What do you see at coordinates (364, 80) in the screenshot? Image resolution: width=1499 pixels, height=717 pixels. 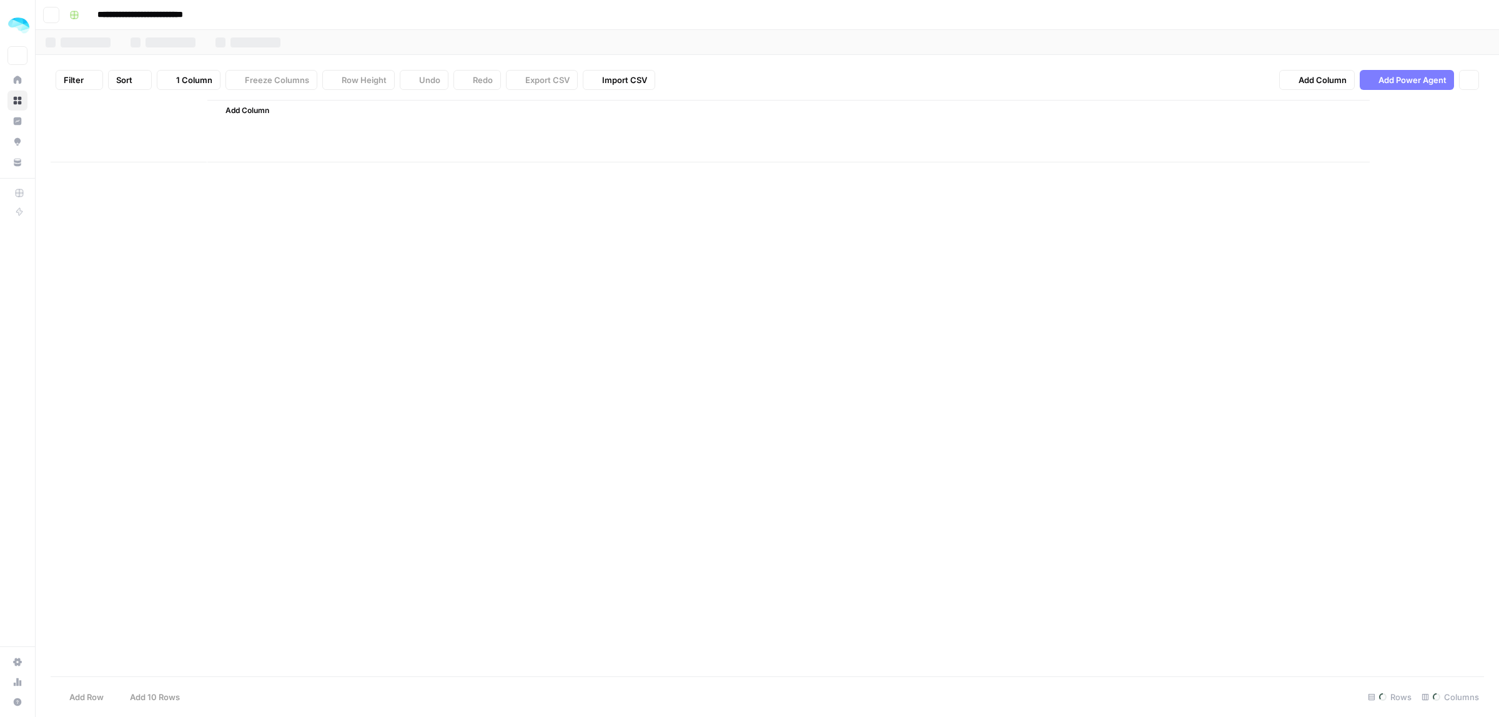 I see `span: Row Height` at bounding box center [364, 80].